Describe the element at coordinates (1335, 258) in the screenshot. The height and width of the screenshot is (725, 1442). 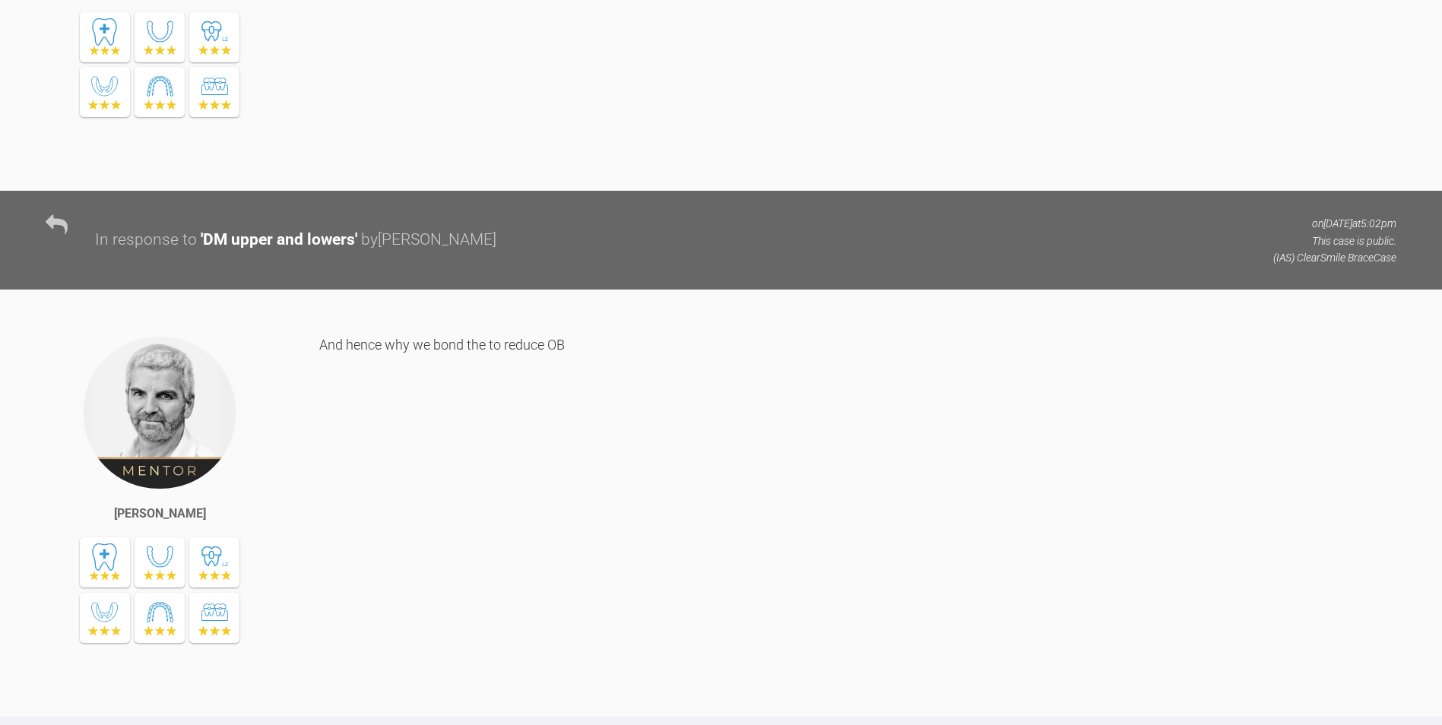
I see `p: (IAS) ClearSmile Brace Case` at that location.